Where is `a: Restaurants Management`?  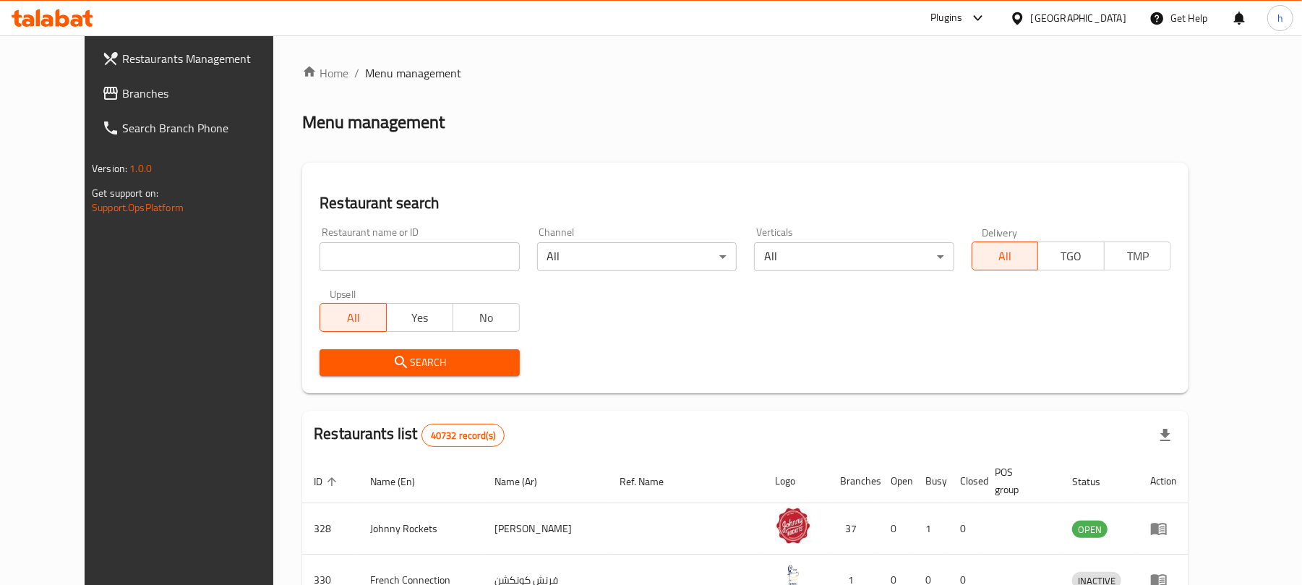 a: Restaurants Management is located at coordinates (196, 59).